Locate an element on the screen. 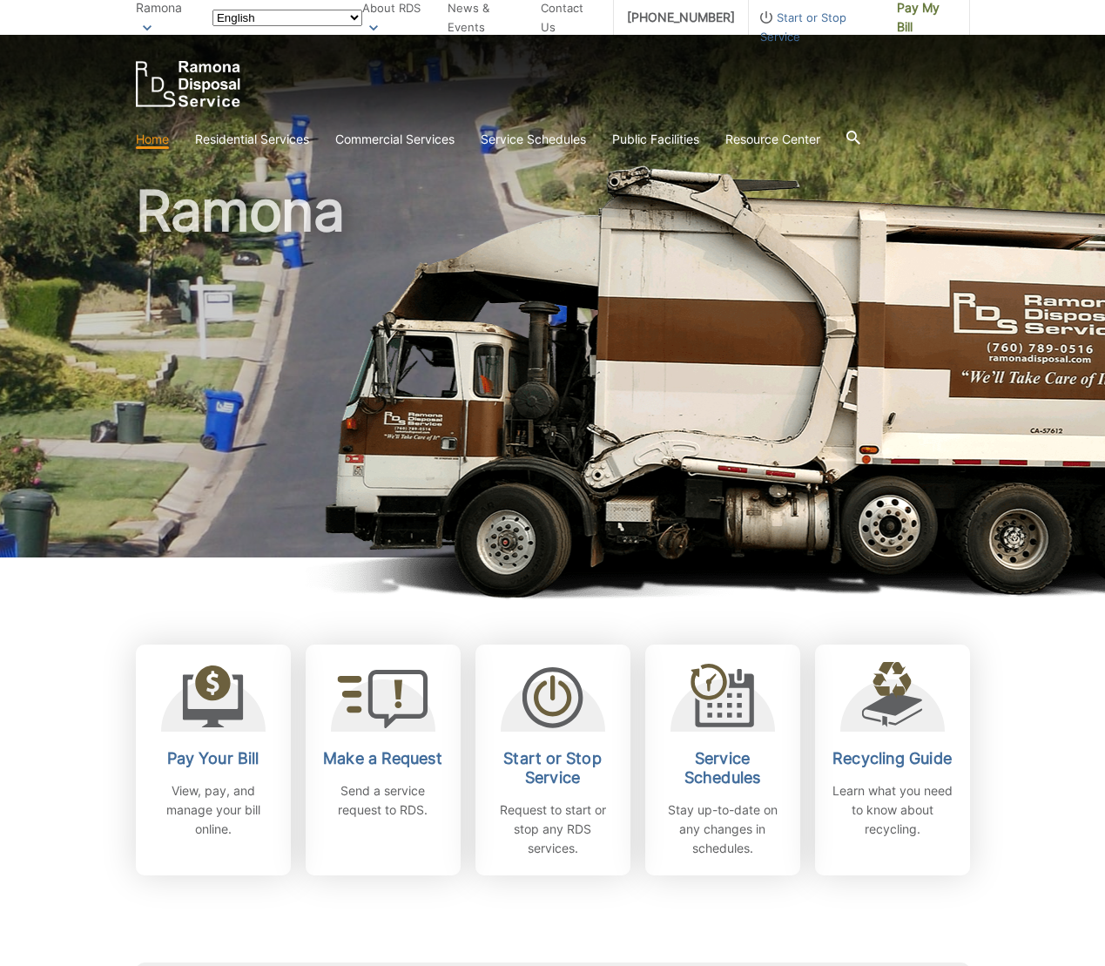 This screenshot has height=966, width=1105. h1: Ramona is located at coordinates (553, 374).